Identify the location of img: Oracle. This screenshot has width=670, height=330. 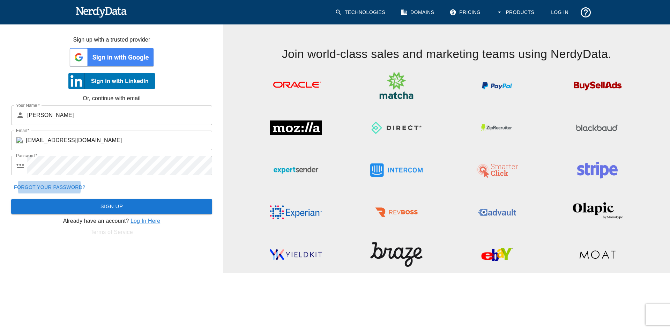
(296, 86).